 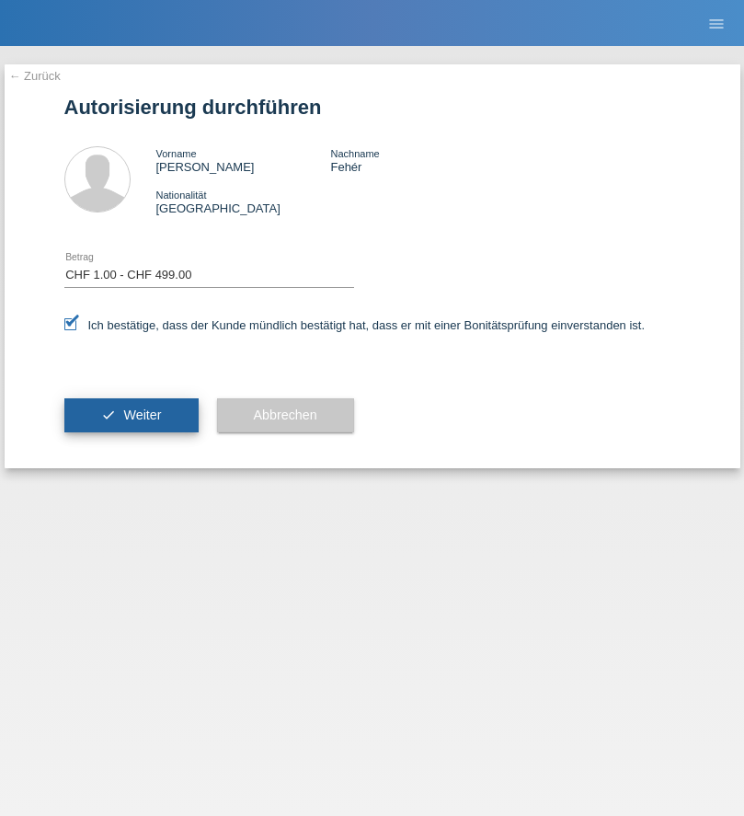 What do you see at coordinates (418, 160) in the screenshot?
I see `div: Fehér` at bounding box center [418, 160].